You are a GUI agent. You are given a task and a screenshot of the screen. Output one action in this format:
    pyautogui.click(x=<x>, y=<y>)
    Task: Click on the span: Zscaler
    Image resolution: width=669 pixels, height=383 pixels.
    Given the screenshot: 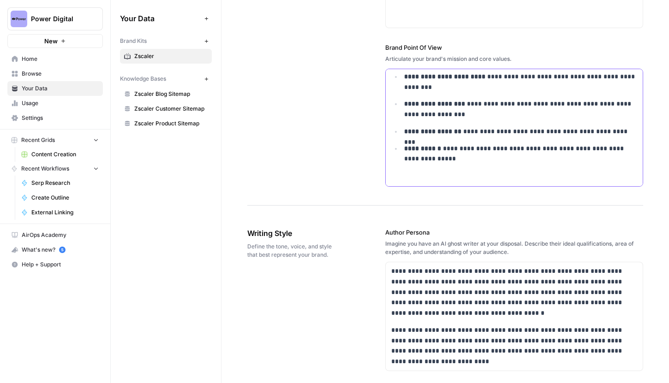 What is the action you would take?
    pyautogui.click(x=171, y=56)
    